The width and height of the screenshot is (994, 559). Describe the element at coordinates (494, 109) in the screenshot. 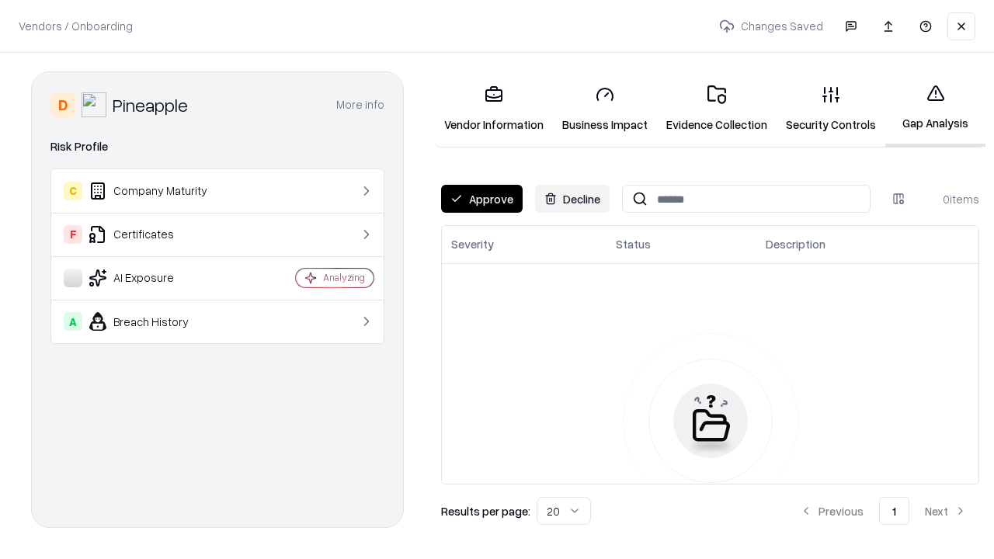

I see `a: Vendor Information` at that location.